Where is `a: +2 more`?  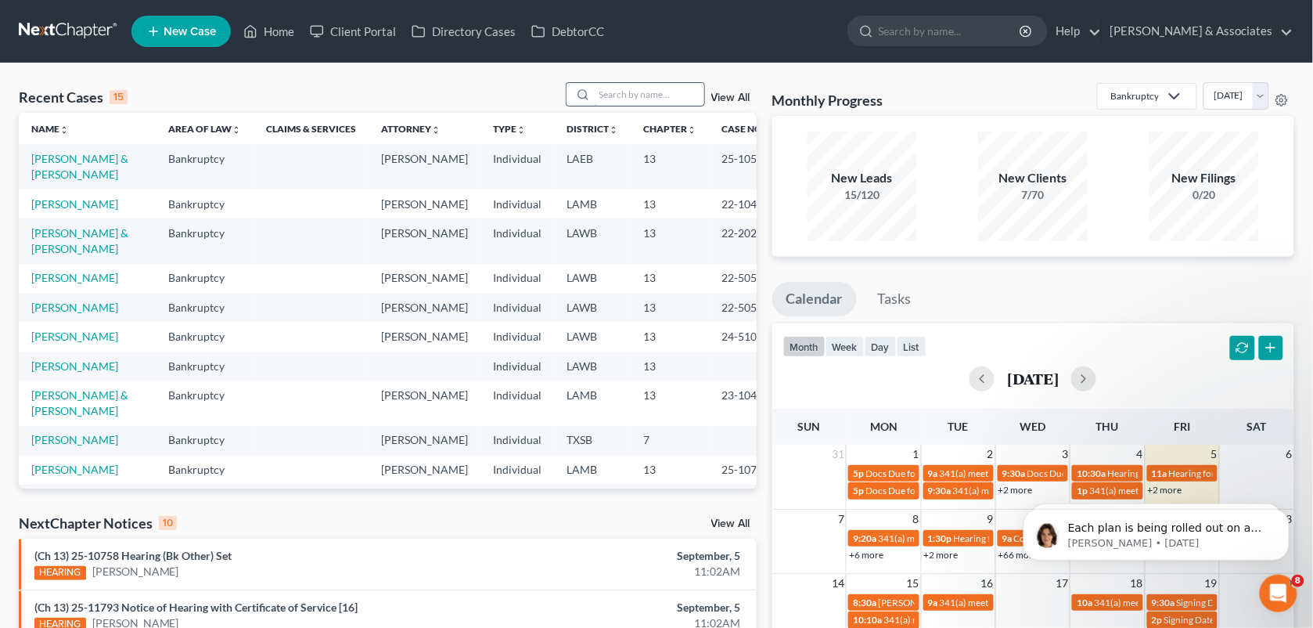 a: +2 more is located at coordinates (941, 554).